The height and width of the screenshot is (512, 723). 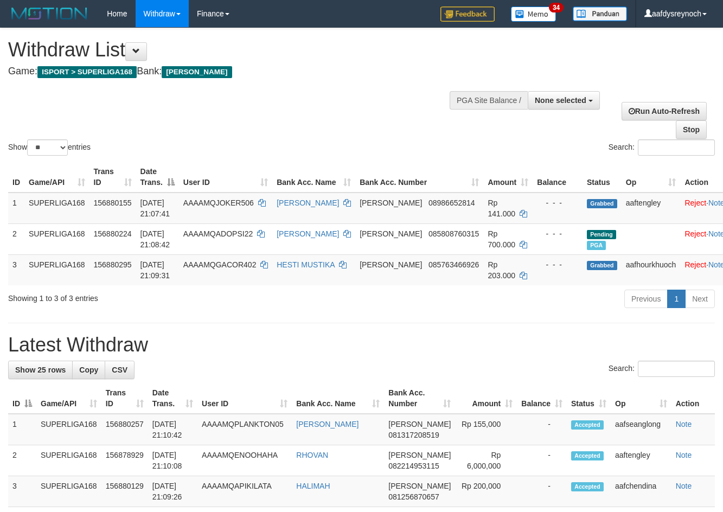 What do you see at coordinates (501, 270) in the screenshot?
I see `span: Rp 203.000` at bounding box center [501, 270].